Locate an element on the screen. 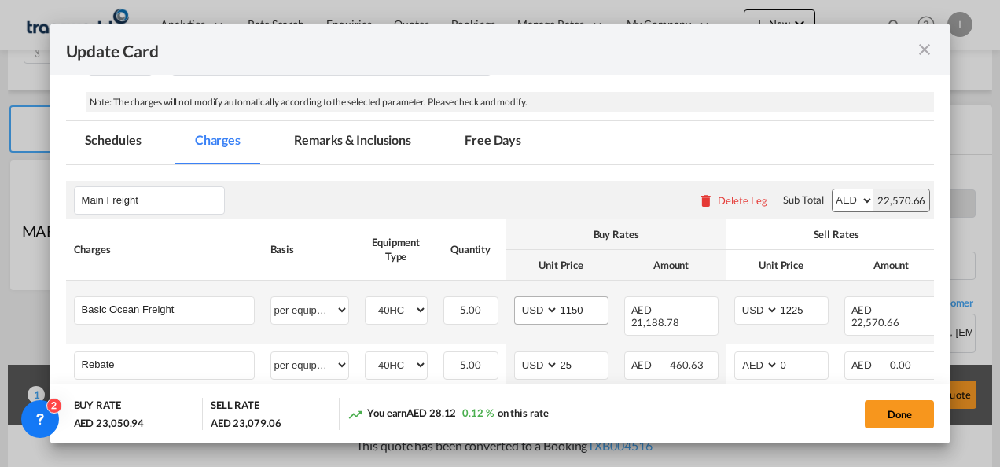  div: Buy Rates is located at coordinates (617, 234).